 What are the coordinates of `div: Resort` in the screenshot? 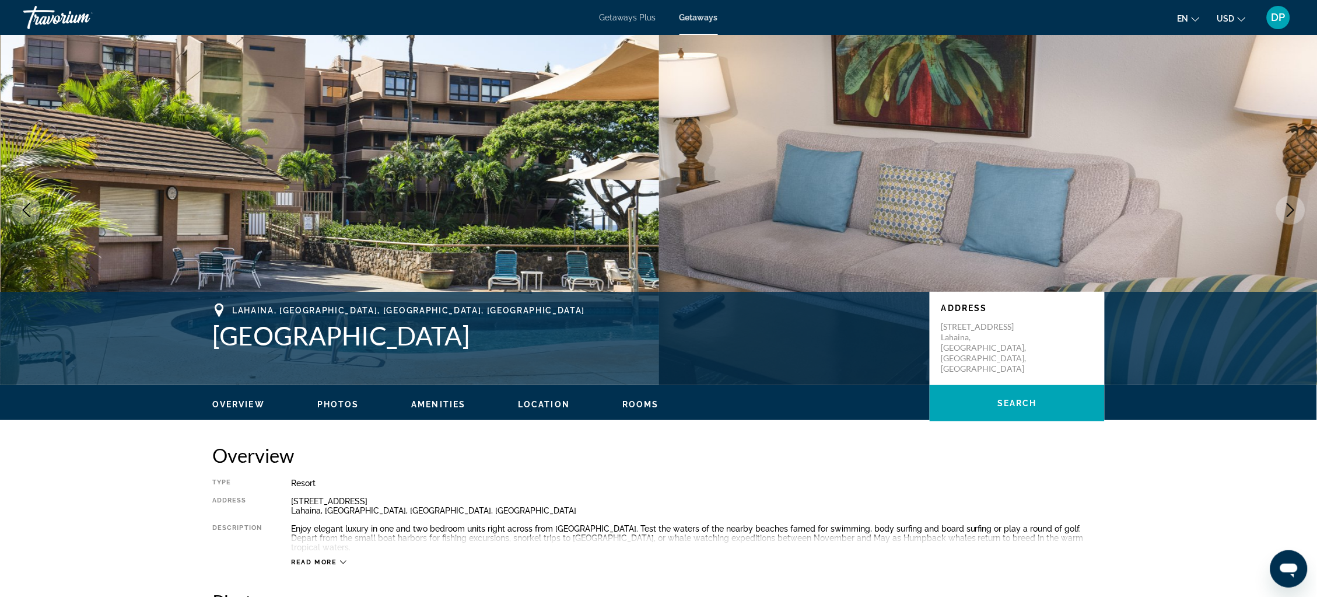 It's located at (698, 483).